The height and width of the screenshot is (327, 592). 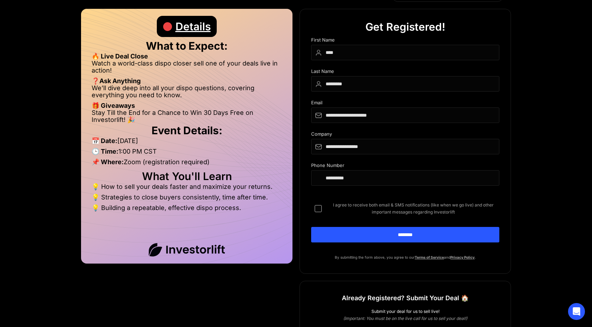 I want to click on strong: What to Expect:, so click(x=187, y=46).